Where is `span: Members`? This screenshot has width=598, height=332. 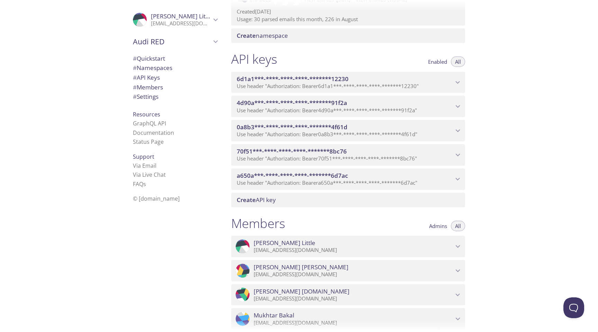
span: Members is located at coordinates (148, 87).